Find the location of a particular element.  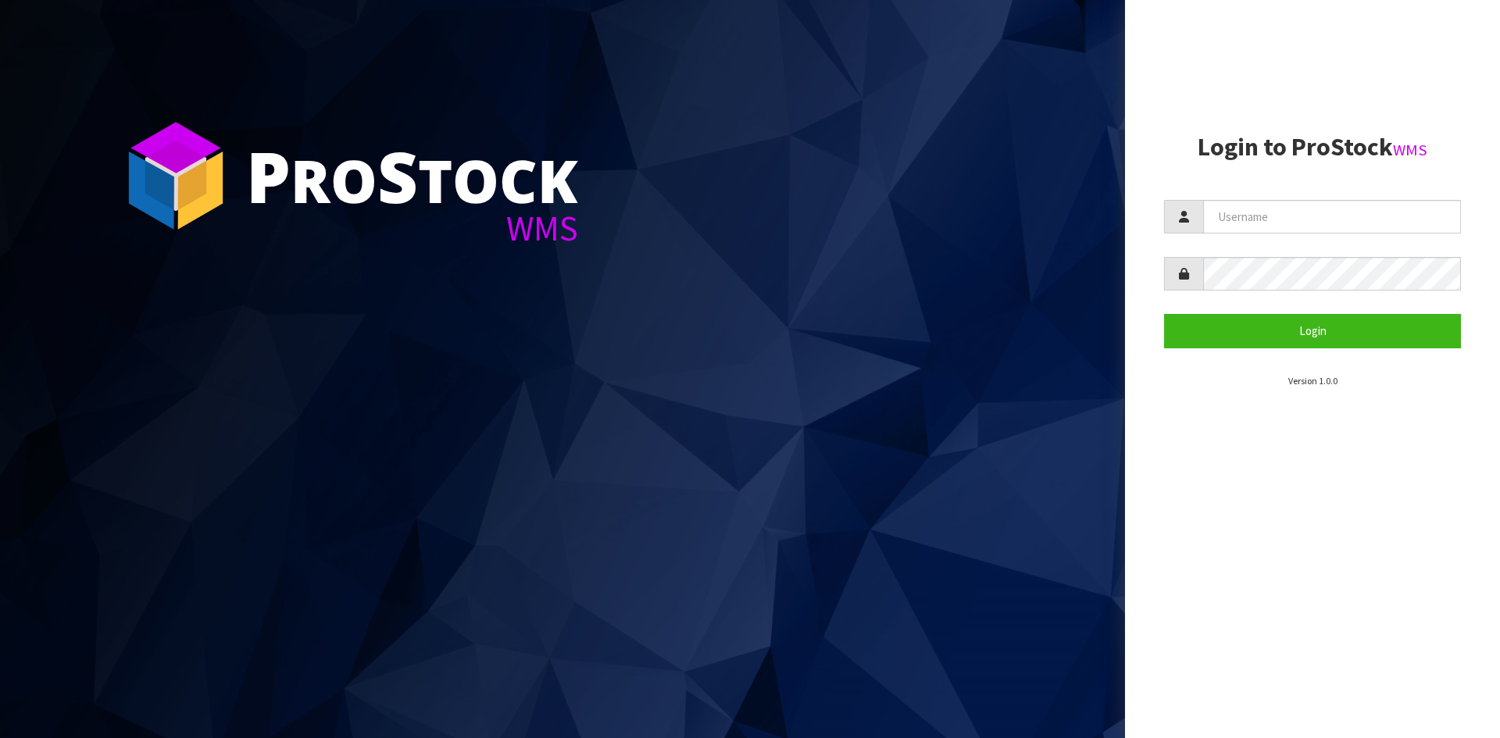

div: WMS is located at coordinates (412, 228).